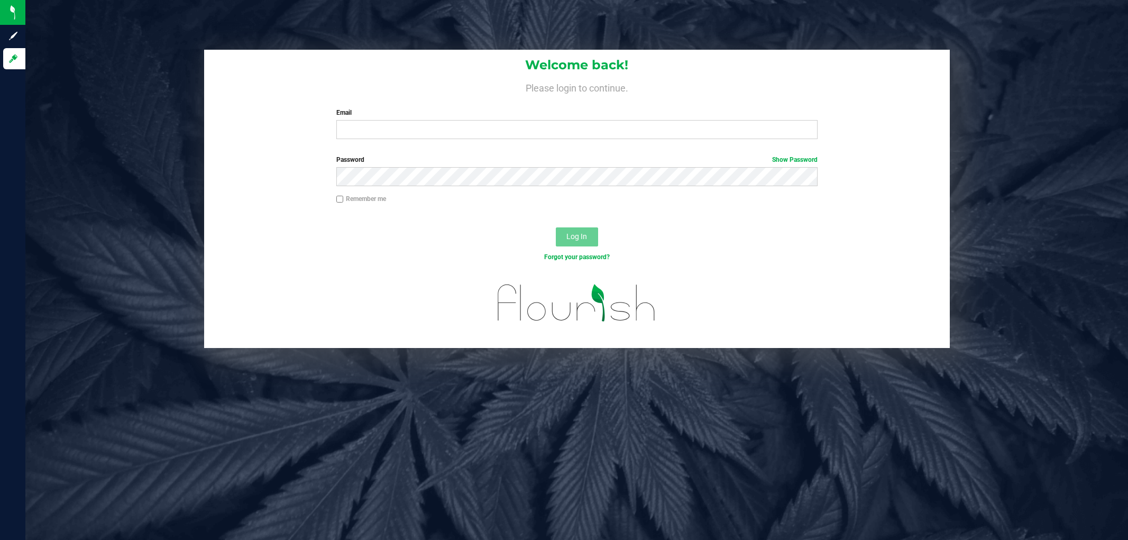 This screenshot has width=1128, height=540. I want to click on span: Password, so click(350, 160).